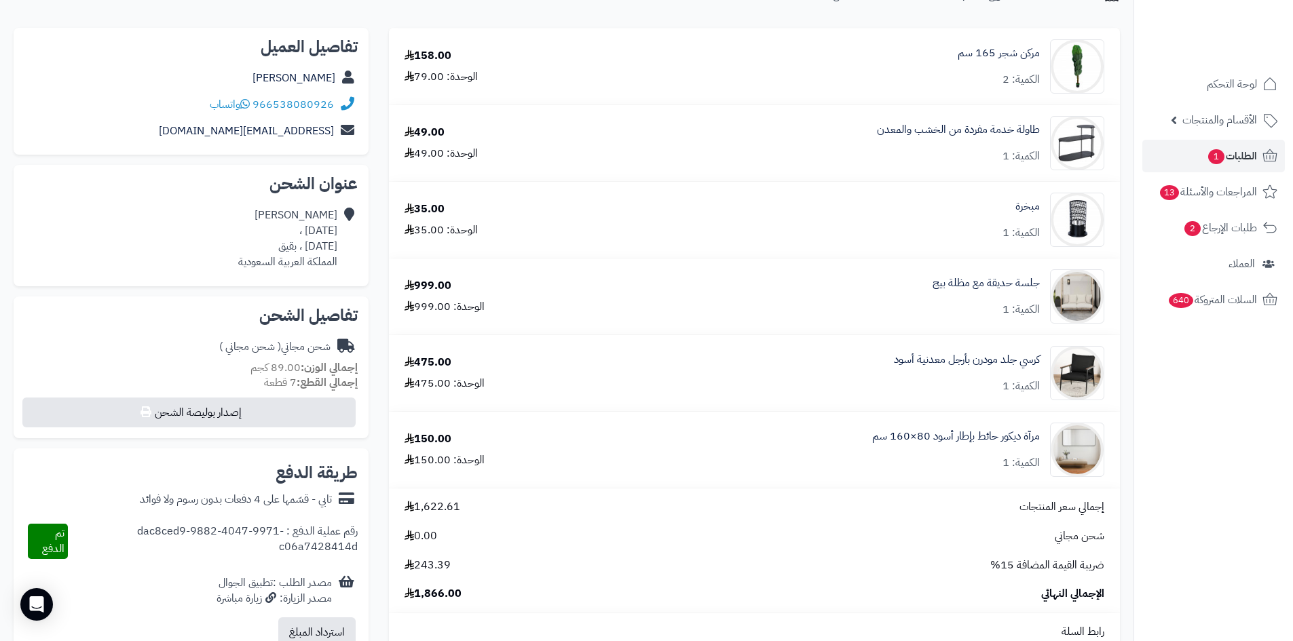  Describe the element at coordinates (191, 47) in the screenshot. I see `h2: تفاصيل العميل` at that location.